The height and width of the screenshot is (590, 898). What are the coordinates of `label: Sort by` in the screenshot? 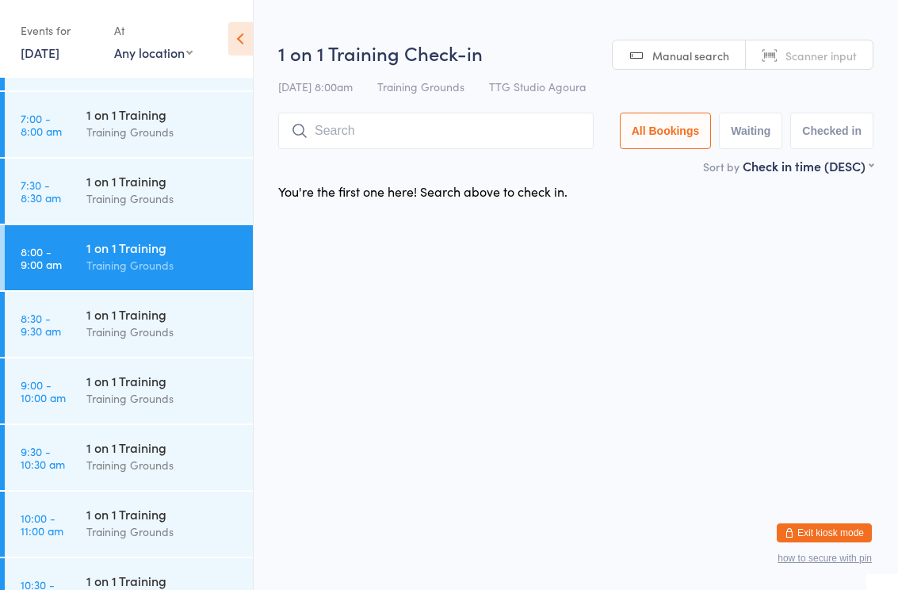 It's located at (722, 167).